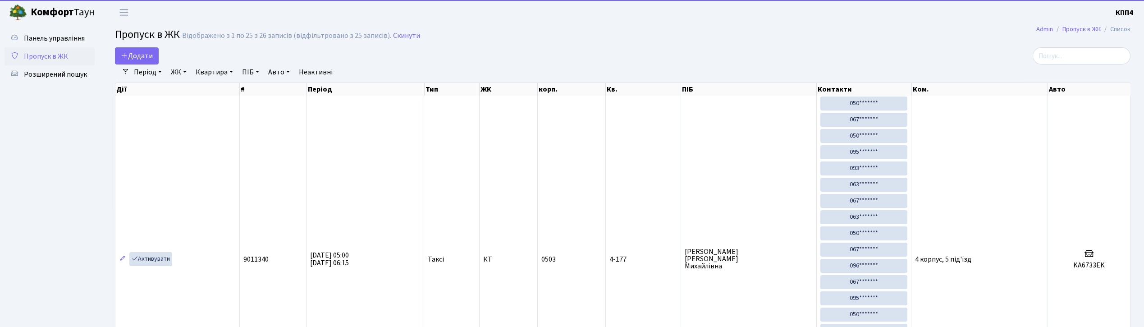 The width and height of the screenshot is (1144, 327). Describe the element at coordinates (50, 38) in the screenshot. I see `a: Панель управління` at that location.